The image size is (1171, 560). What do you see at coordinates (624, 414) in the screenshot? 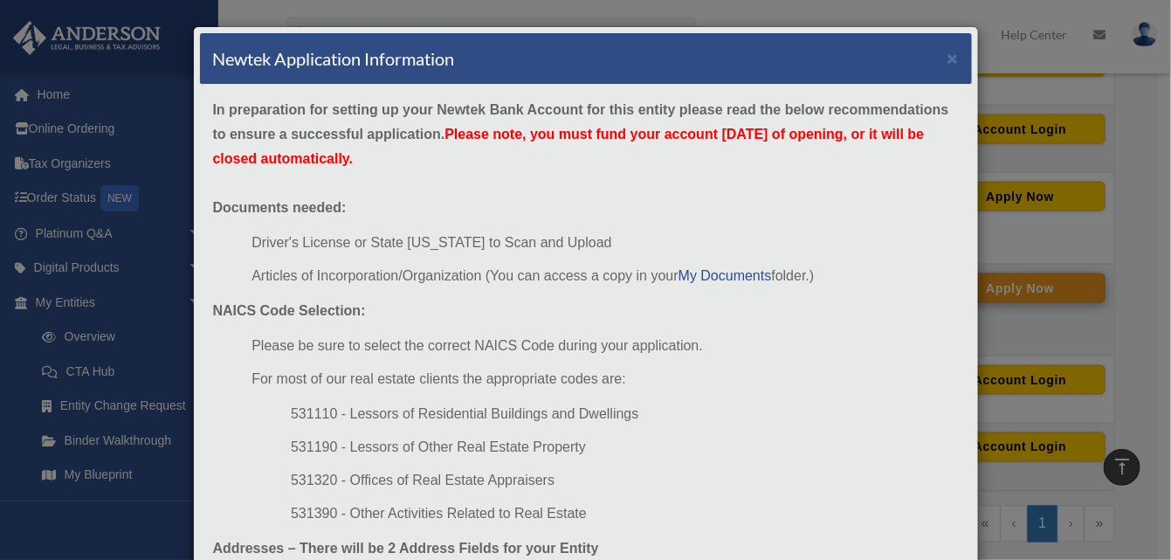
I see `li: 531110 - Lessors of Residential Buildings and Dwellings` at bounding box center [624, 414].